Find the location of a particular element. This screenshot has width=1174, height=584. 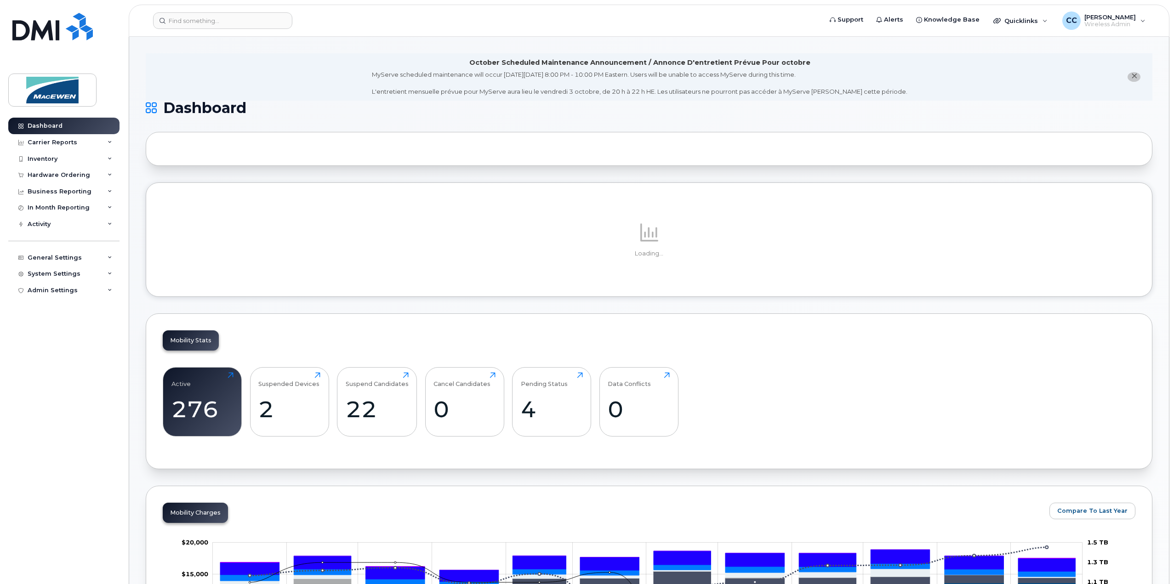

a: Pending Status4 is located at coordinates (552, 402).